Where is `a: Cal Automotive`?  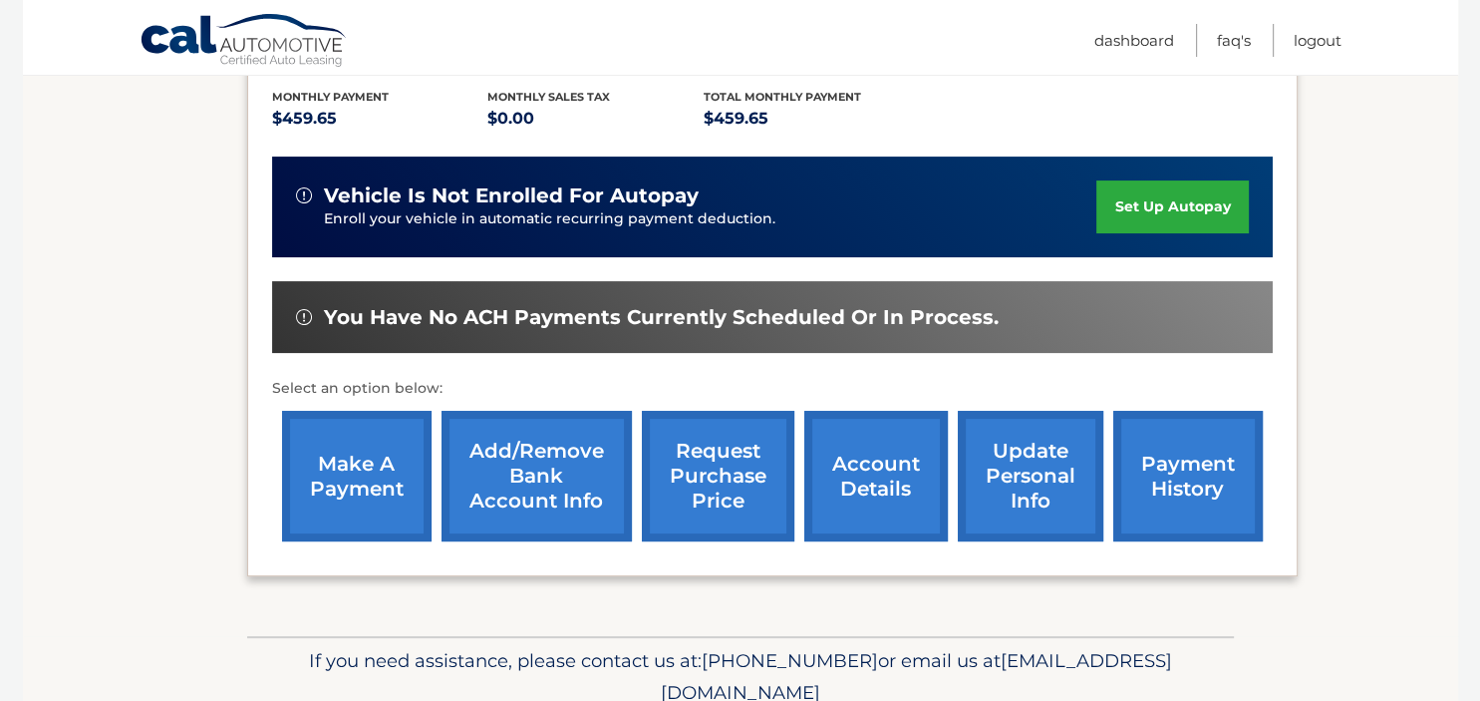 a: Cal Automotive is located at coordinates (244, 42).